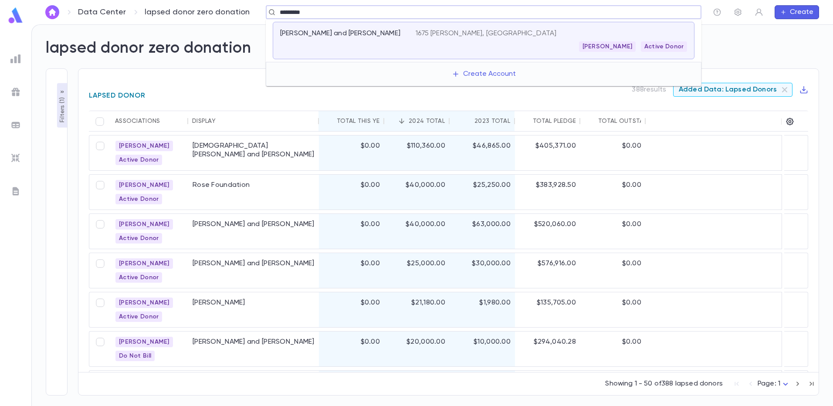  Describe the element at coordinates (483, 231) in the screenshot. I see `div: $63,000.00` at that location.